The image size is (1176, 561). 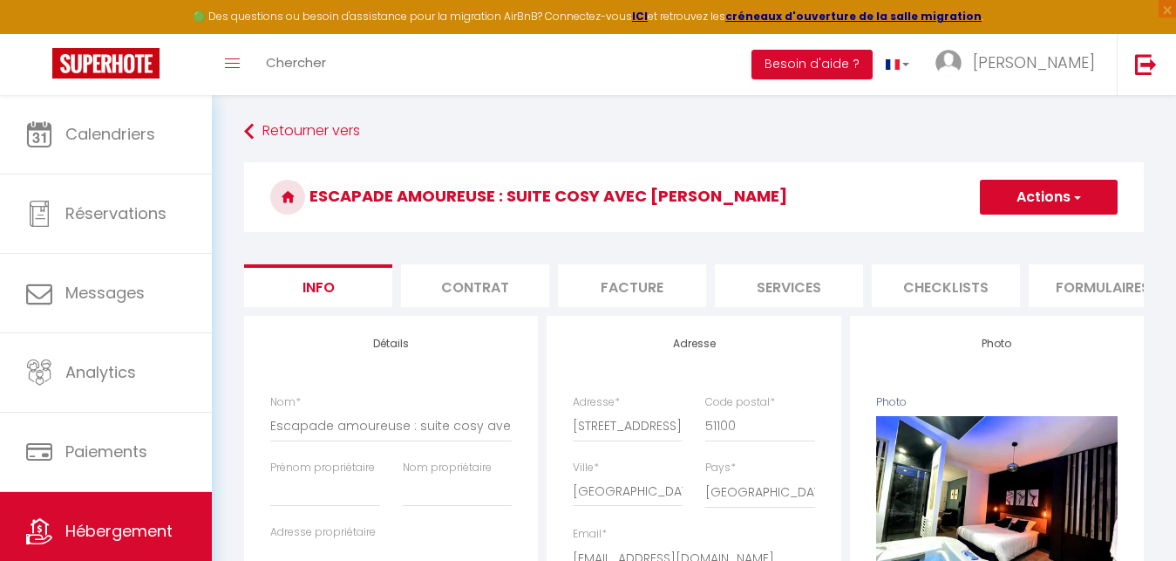 I want to click on label: Ville, so click(x=586, y=467).